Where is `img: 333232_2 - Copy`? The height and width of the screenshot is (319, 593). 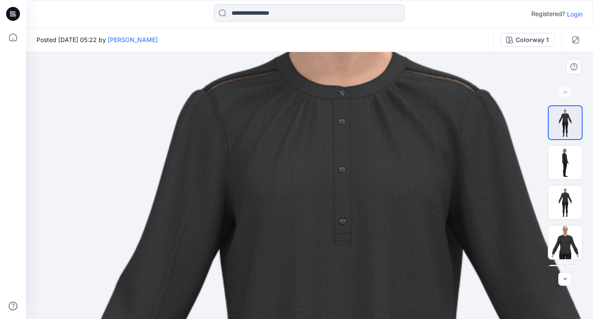 img: 333232_2 - Copy is located at coordinates (565, 283).